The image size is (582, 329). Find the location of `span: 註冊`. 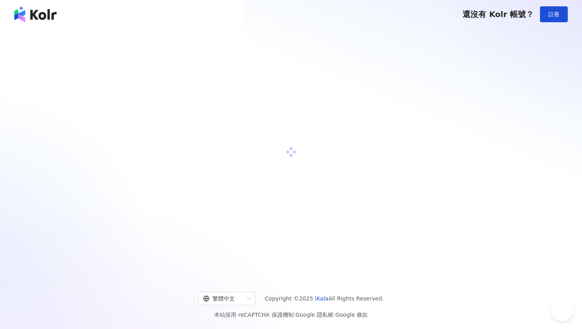

span: 註冊 is located at coordinates (554, 14).